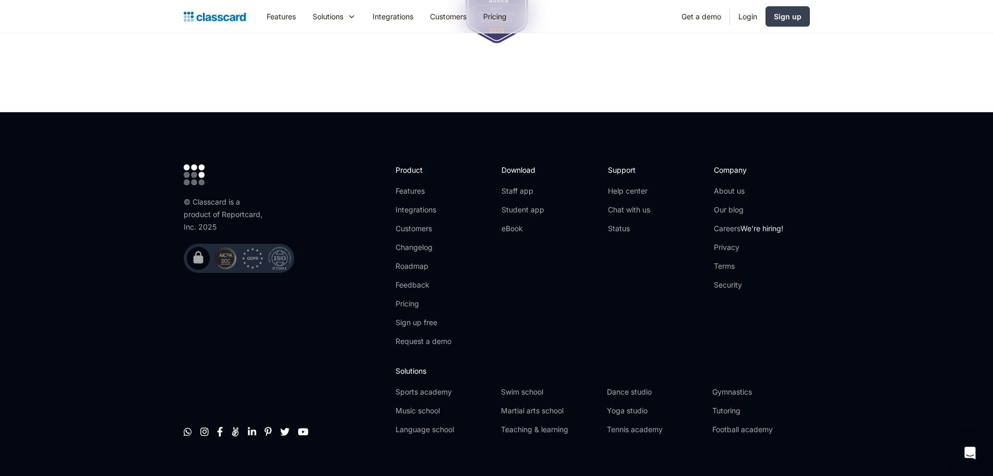 The image size is (993, 476). I want to click on a: Sign up, so click(787, 16).